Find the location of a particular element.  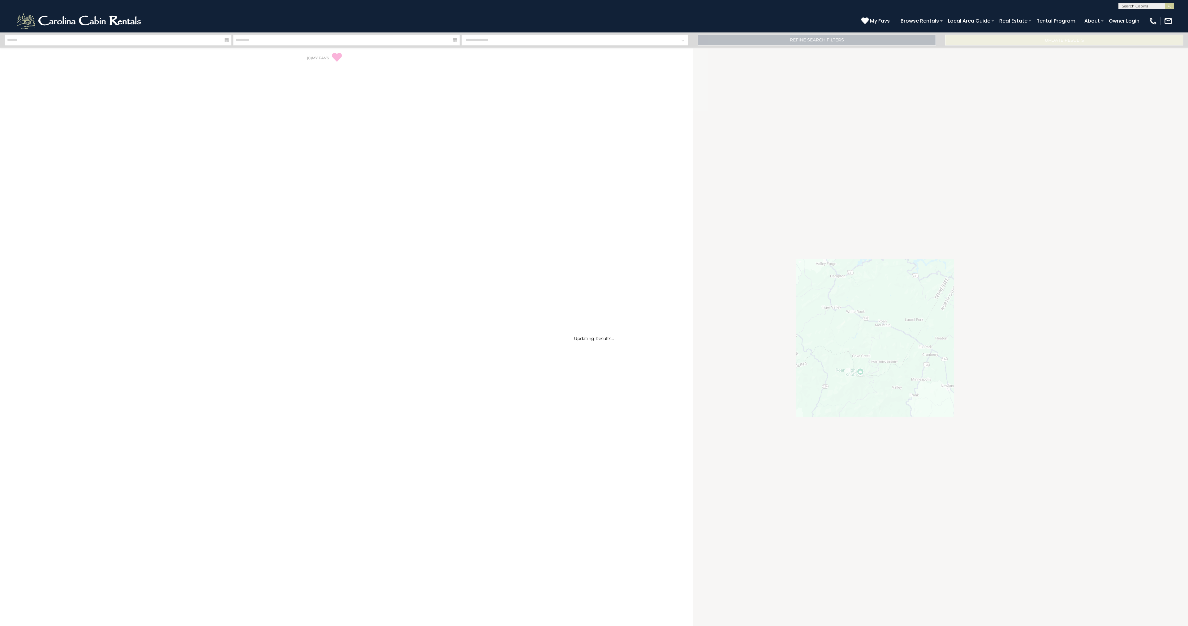

a: Rental Program is located at coordinates (1056, 21).